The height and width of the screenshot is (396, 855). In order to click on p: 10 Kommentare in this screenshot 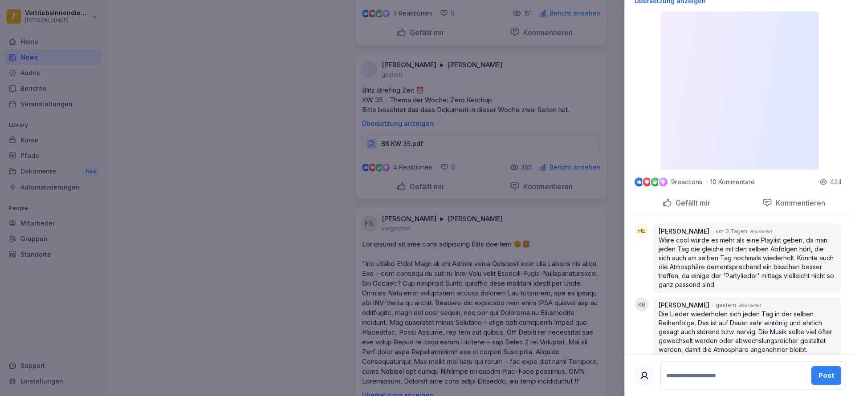, I will do `click(735, 182)`.